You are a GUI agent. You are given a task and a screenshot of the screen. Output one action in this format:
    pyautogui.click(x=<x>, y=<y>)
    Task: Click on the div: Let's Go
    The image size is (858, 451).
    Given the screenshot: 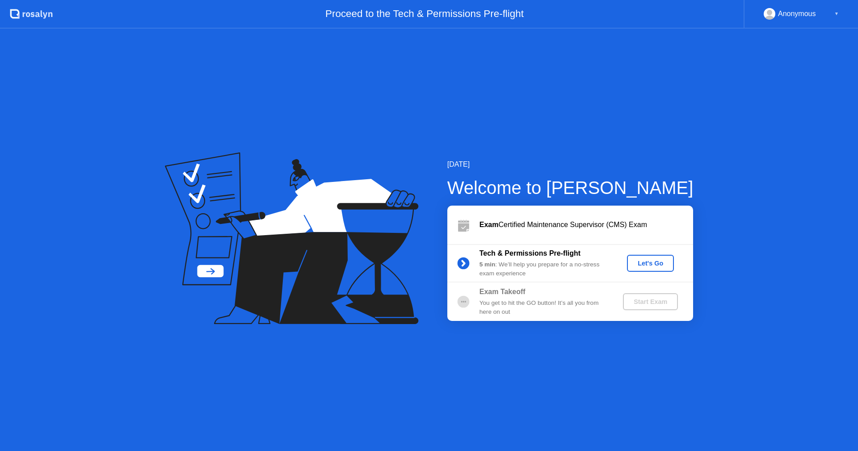 What is the action you would take?
    pyautogui.click(x=650, y=263)
    